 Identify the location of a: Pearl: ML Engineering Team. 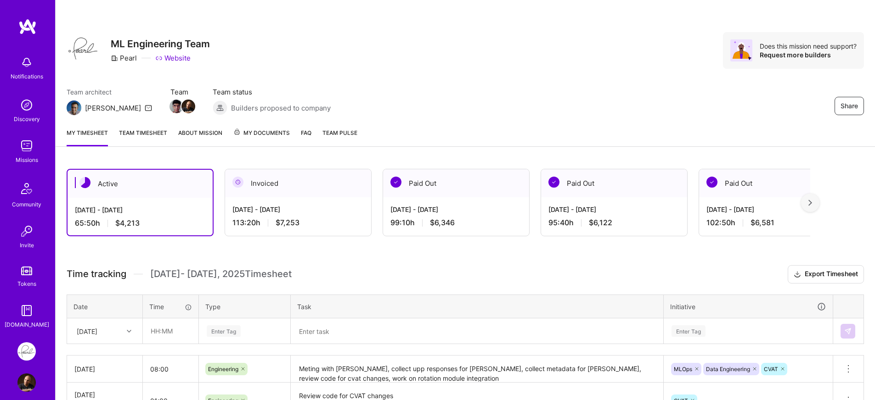
(27, 352).